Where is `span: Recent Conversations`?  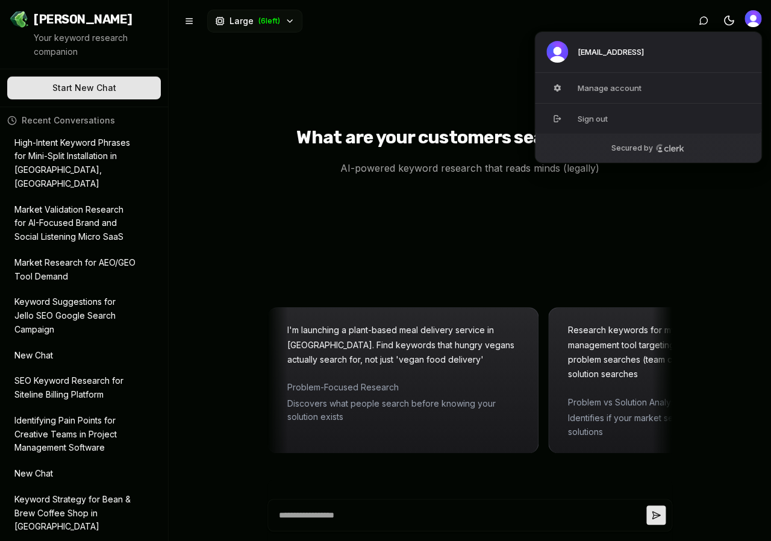 span: Recent Conversations is located at coordinates (68, 121).